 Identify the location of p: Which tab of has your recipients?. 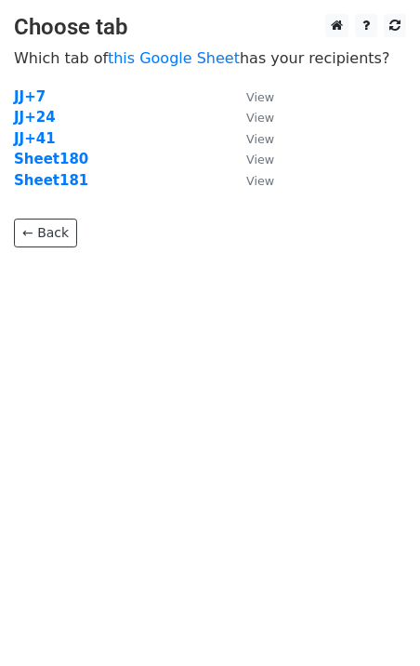
(210, 58).